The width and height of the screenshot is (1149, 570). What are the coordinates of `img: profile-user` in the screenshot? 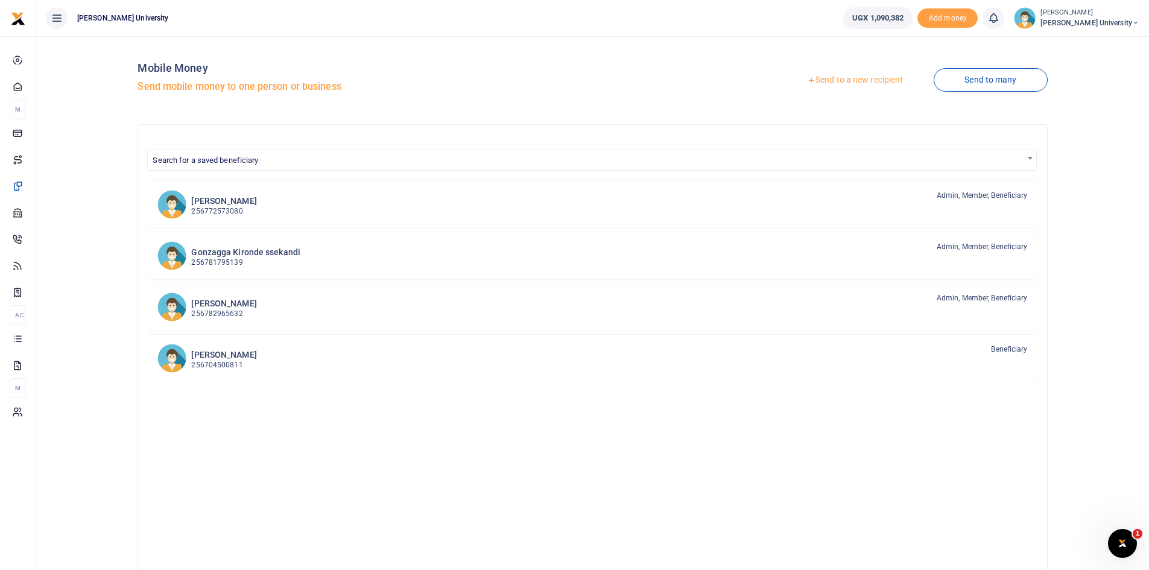 It's located at (1025, 18).